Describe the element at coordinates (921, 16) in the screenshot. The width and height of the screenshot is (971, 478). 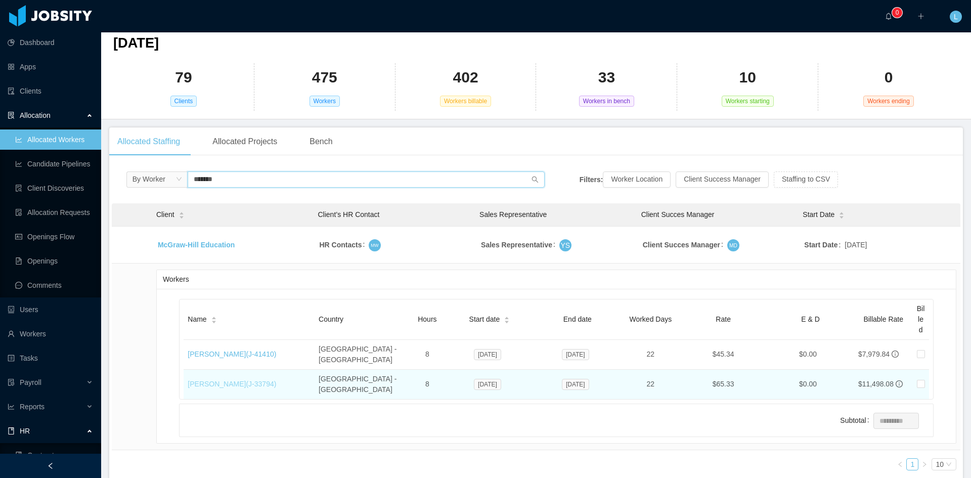
I see `i: icon: plus` at that location.